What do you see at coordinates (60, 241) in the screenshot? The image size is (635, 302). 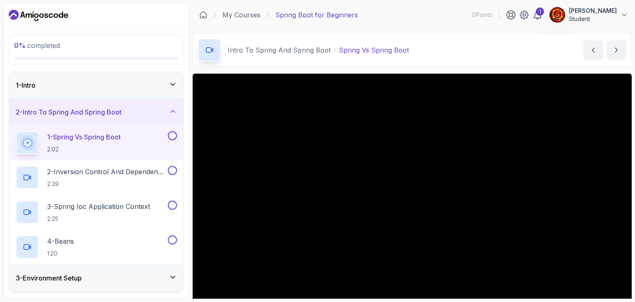 I see `p: 4 - Beans` at bounding box center [60, 241].